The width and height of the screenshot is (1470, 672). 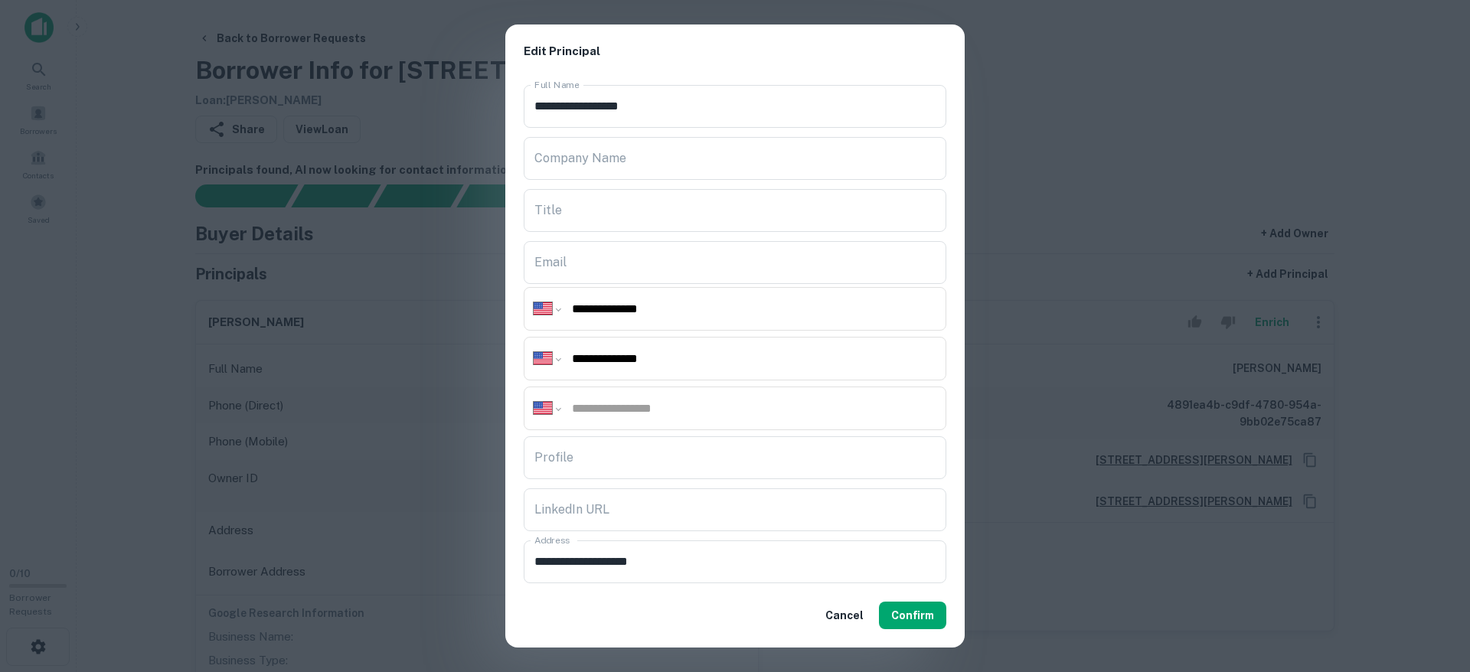 I want to click on button: Confirm, so click(x=912, y=615).